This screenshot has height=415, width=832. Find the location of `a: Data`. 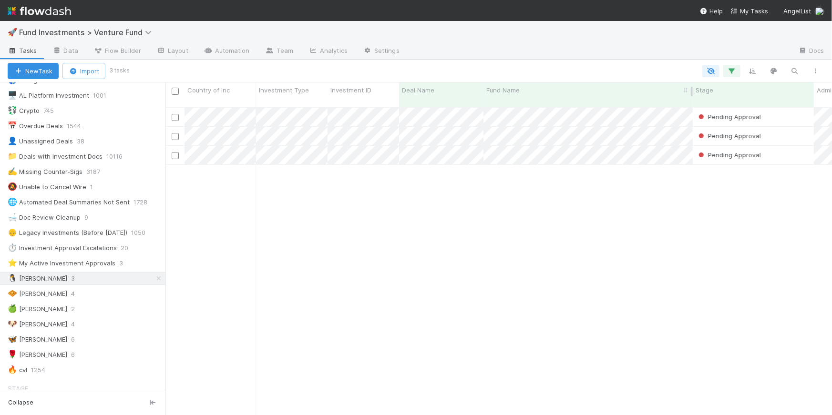

a: Data is located at coordinates (65, 51).